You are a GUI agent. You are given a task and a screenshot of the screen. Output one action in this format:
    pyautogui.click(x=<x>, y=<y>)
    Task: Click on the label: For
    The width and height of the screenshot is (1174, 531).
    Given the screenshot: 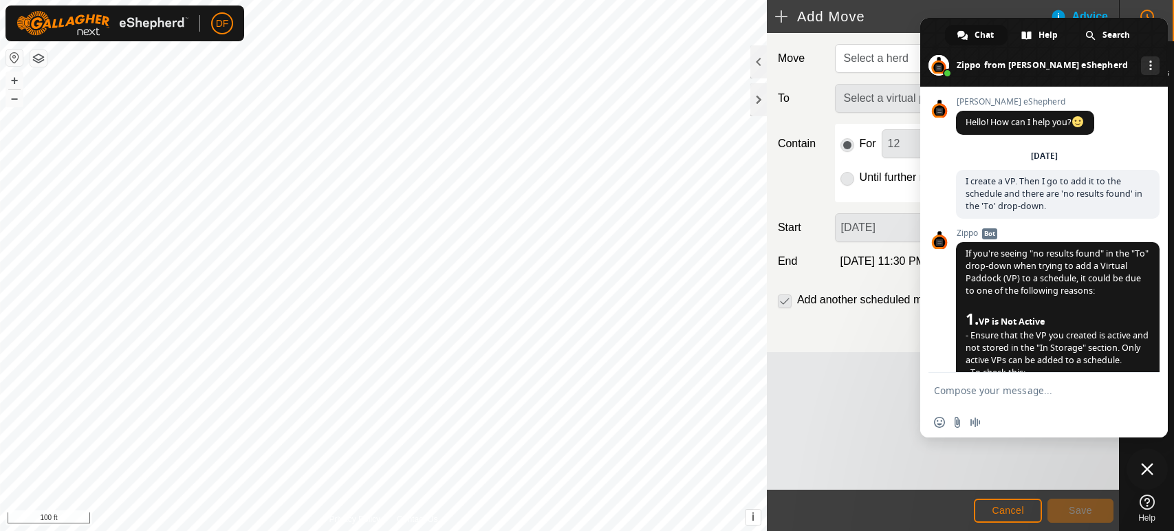 What is the action you would take?
    pyautogui.click(x=868, y=144)
    